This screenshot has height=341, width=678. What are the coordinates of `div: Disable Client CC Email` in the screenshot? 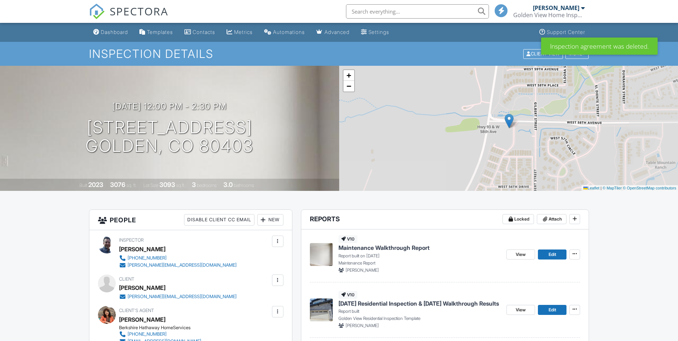 It's located at (219, 220).